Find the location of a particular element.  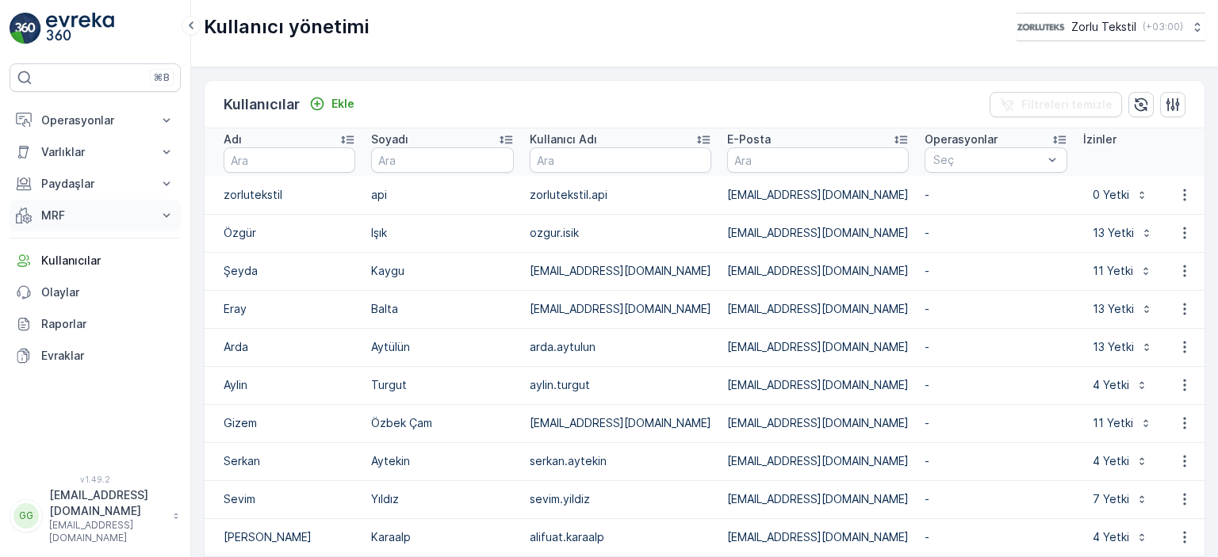

button: 7 Yetki is located at coordinates (1120, 500).